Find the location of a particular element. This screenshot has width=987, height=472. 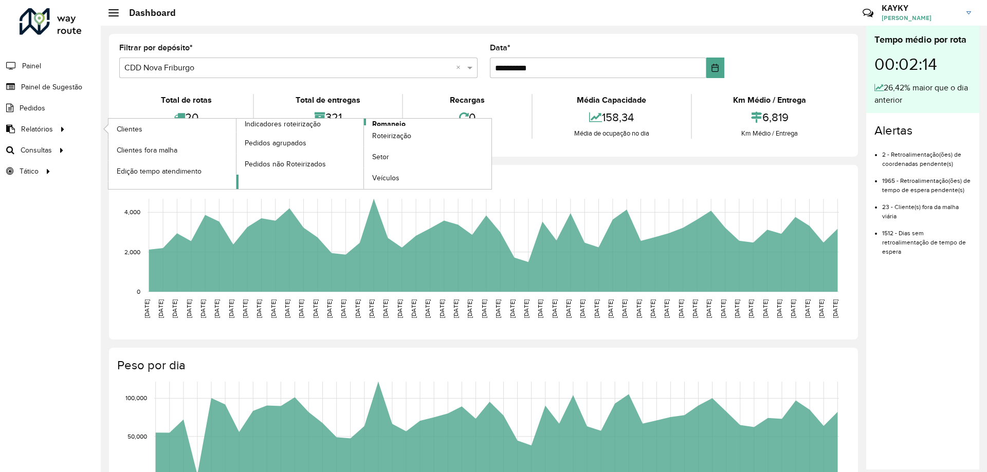

span: Clear all is located at coordinates (460, 68).